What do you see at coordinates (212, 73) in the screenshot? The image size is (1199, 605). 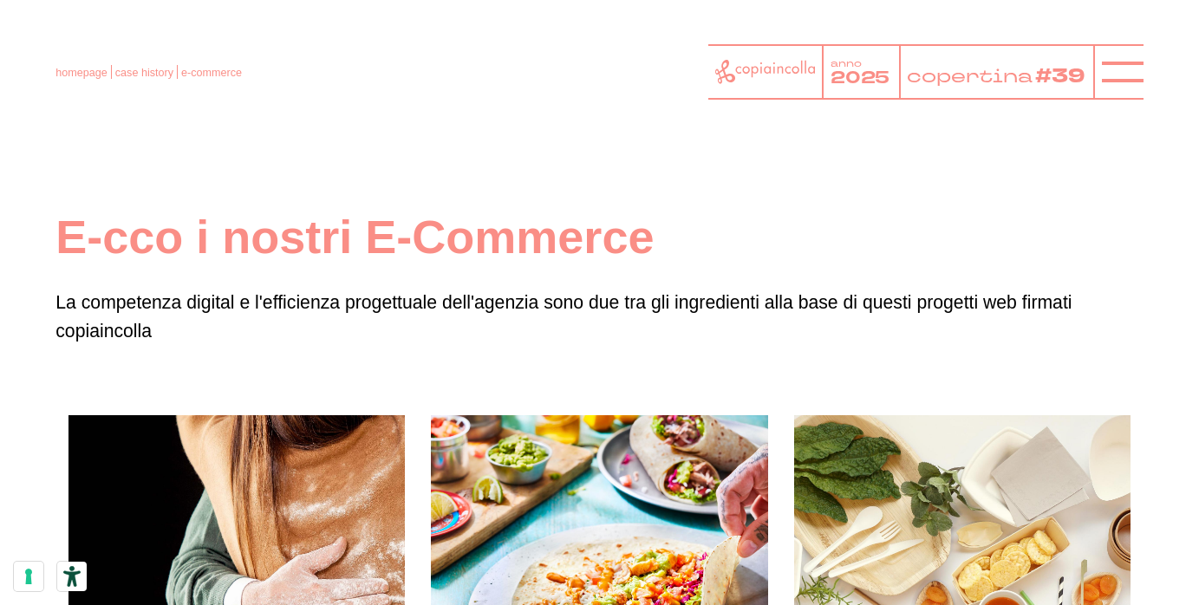 I see `a: e-commerce` at bounding box center [212, 73].